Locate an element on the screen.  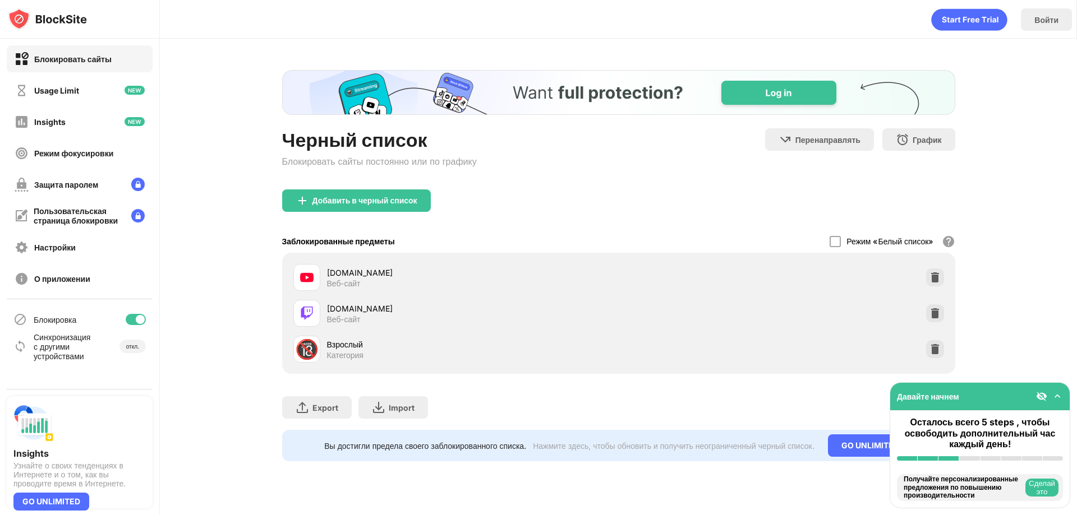
img: customize-block-page-off.svg is located at coordinates (21, 216).